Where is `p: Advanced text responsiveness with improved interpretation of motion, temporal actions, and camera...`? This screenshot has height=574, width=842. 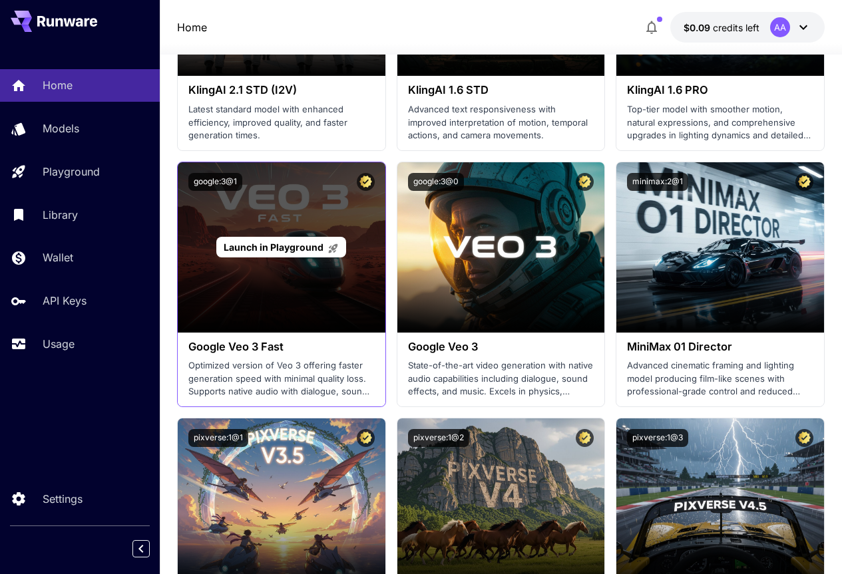
p: Advanced text responsiveness with improved interpretation of motion, temporal actions, and camera... is located at coordinates (501, 122).